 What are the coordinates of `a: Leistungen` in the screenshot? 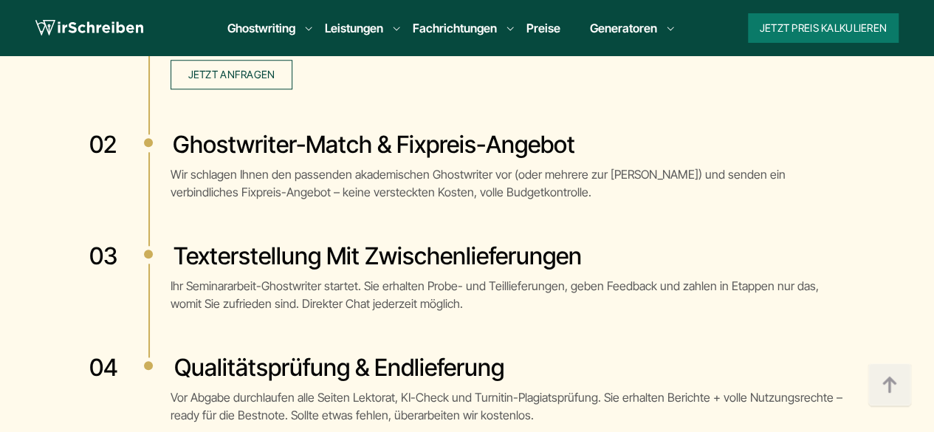 It's located at (354, 28).